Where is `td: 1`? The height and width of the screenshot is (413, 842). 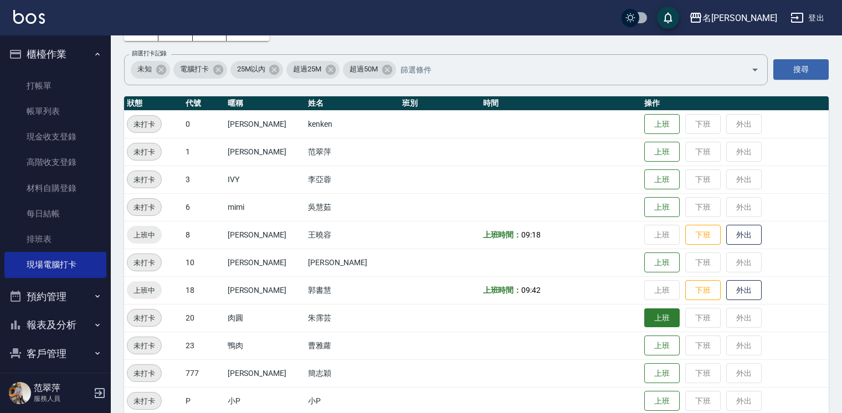
td: 1 is located at coordinates (204, 152).